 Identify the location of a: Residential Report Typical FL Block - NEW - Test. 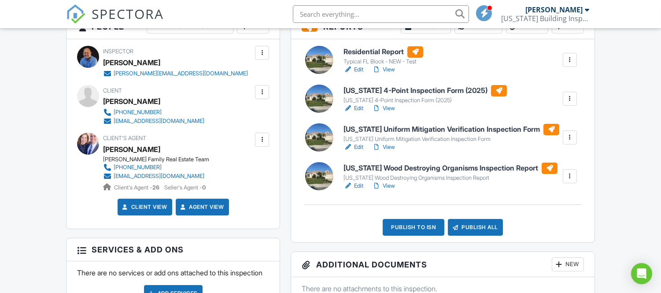
(383, 56).